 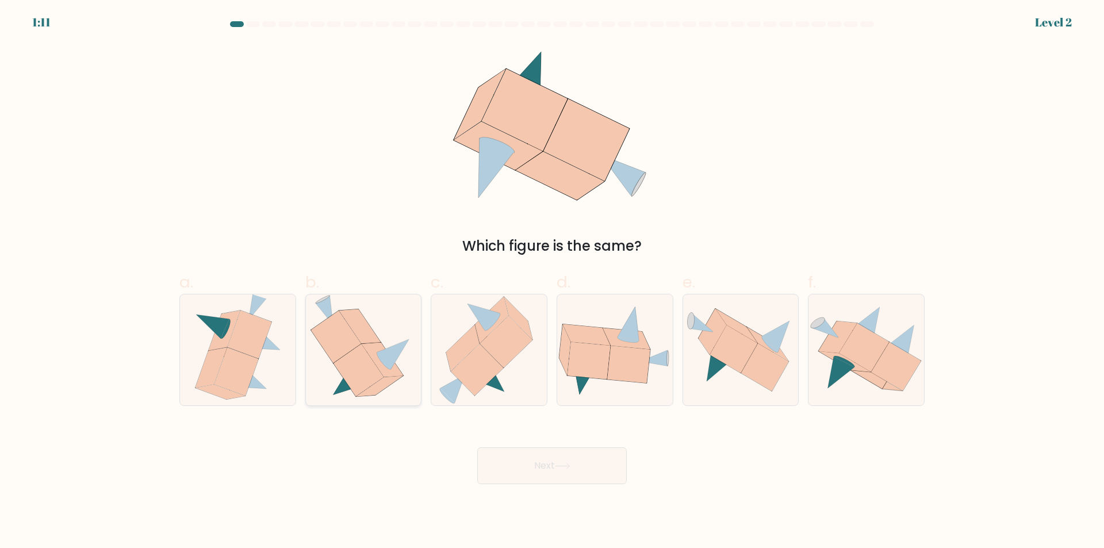 I want to click on span: e., so click(x=689, y=282).